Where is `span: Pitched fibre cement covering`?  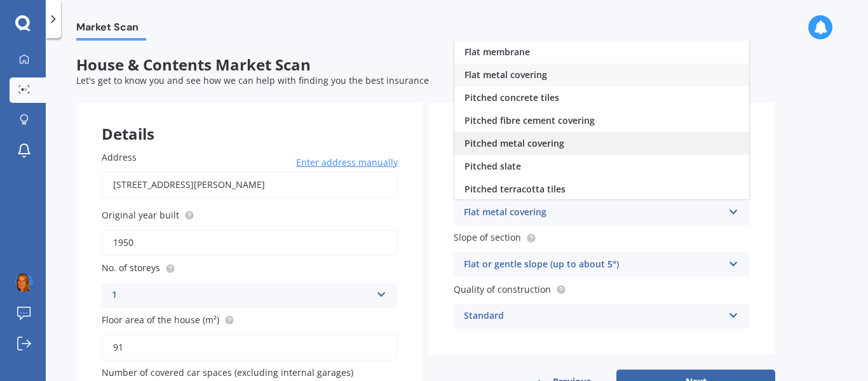 span: Pitched fibre cement covering is located at coordinates (529, 120).